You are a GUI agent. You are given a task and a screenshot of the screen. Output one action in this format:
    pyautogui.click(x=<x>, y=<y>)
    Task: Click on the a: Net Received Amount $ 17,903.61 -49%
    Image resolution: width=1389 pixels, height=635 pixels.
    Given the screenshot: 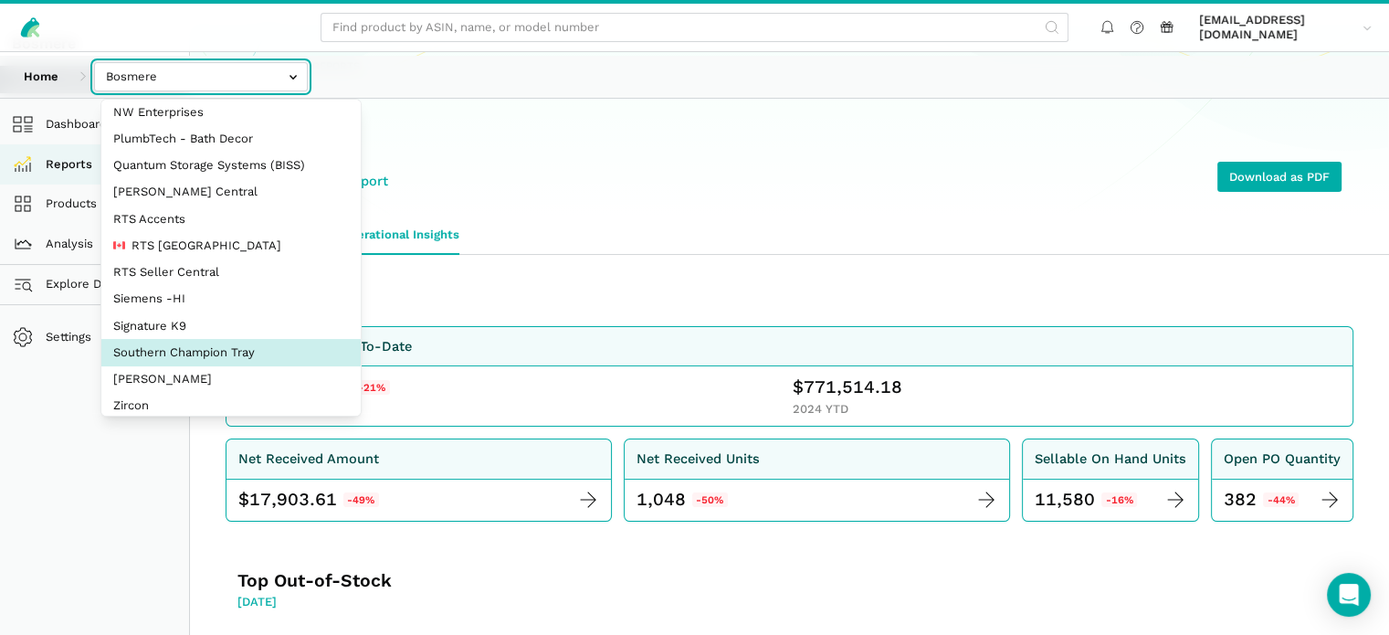 What is the action you would take?
    pyautogui.click(x=418, y=479)
    